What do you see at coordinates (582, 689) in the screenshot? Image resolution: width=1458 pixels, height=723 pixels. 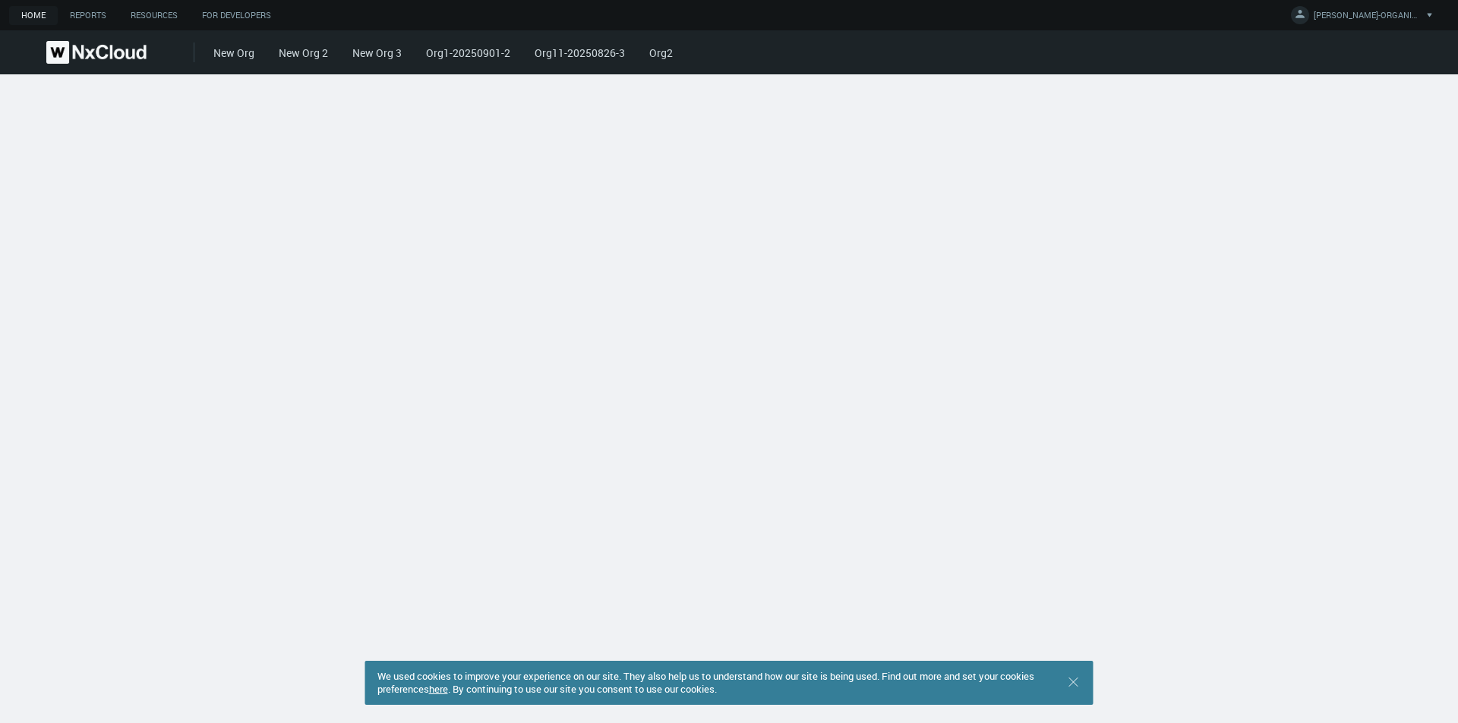 I see `span: . By continuing to use our site you consent to use our cookies.` at bounding box center [582, 689].